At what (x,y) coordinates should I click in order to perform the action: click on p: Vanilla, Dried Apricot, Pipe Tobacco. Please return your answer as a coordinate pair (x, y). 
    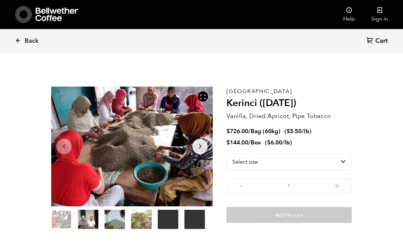
    Looking at the image, I should click on (289, 116).